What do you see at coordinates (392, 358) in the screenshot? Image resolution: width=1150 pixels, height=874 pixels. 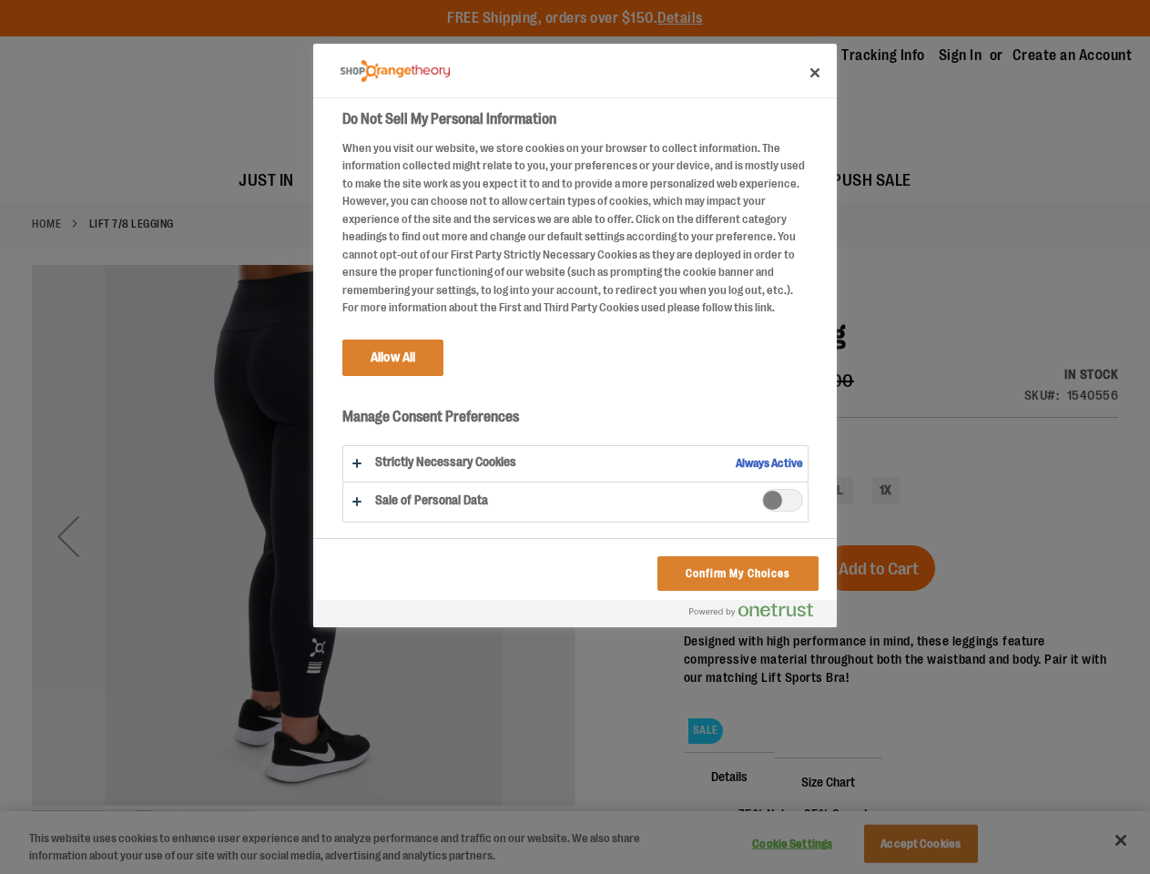 I see `button: Allow All` at bounding box center [392, 358].